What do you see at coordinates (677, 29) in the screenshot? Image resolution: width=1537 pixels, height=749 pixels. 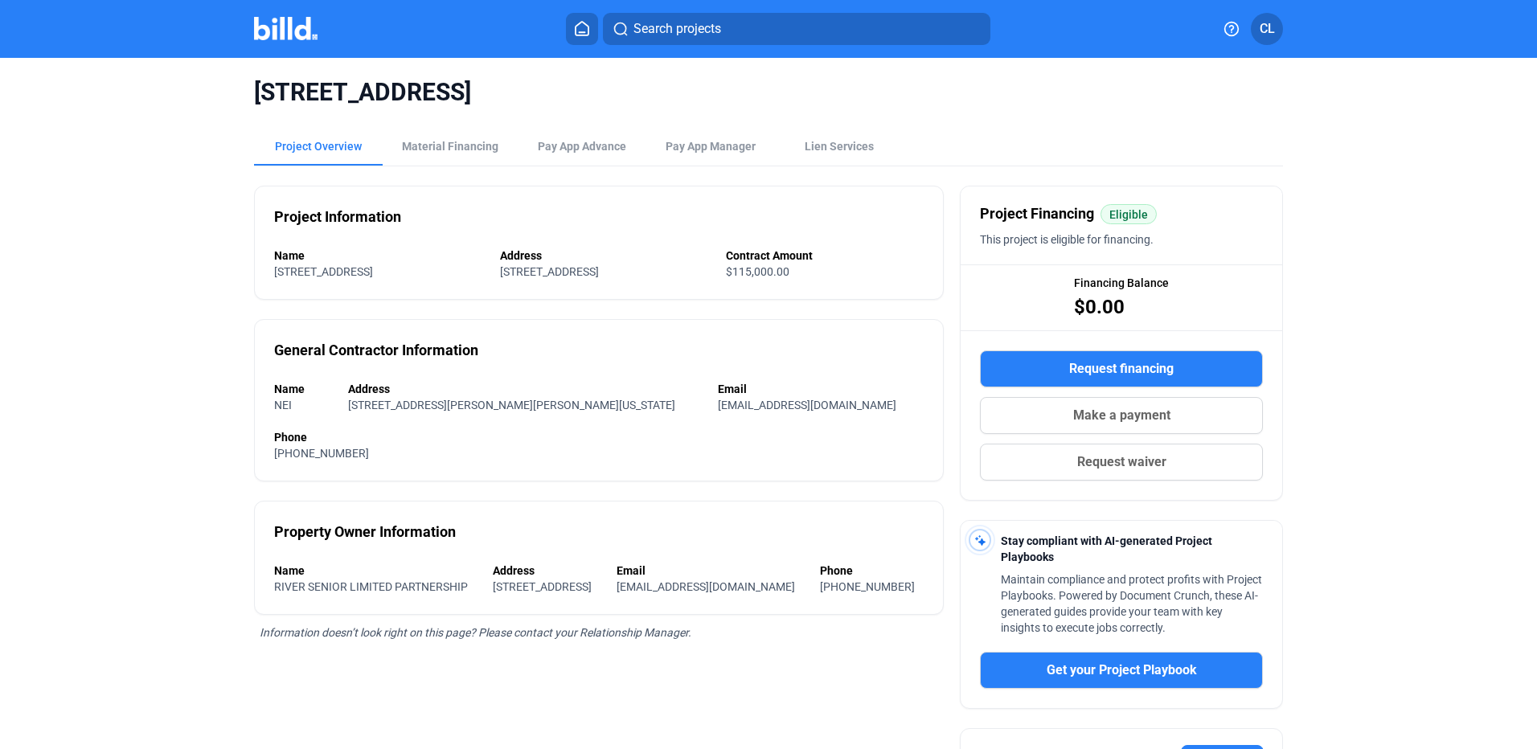 I see `span: Search projects` at bounding box center [677, 29].